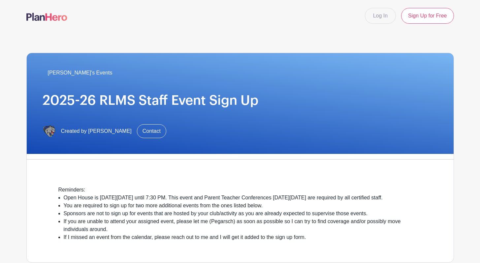  Describe the element at coordinates (243, 206) in the screenshot. I see `li: You are required to sign up for two more additional events from the ones listed below.` at that location.